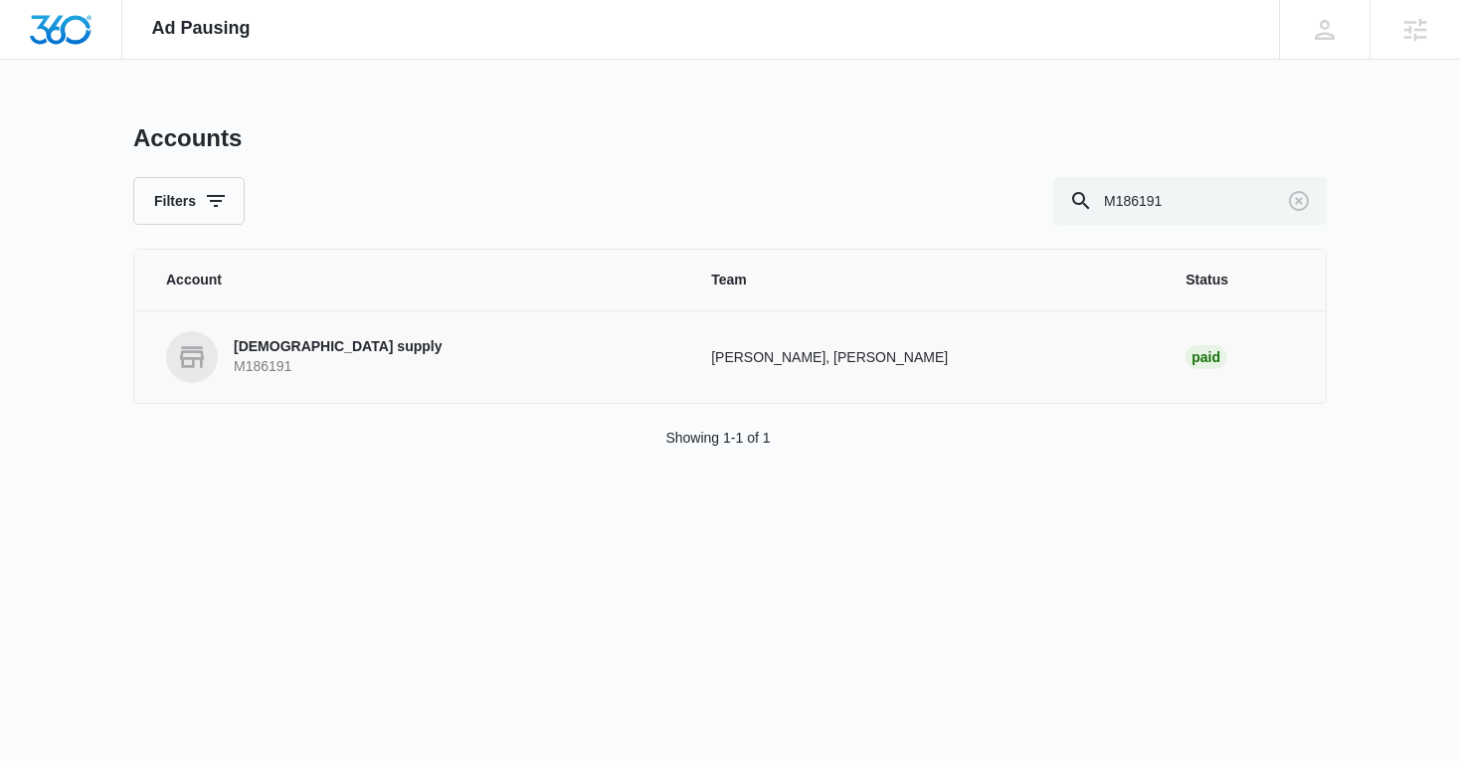  I want to click on img: tab_keywords_by_traffic_grey.svg, so click(206, 123).